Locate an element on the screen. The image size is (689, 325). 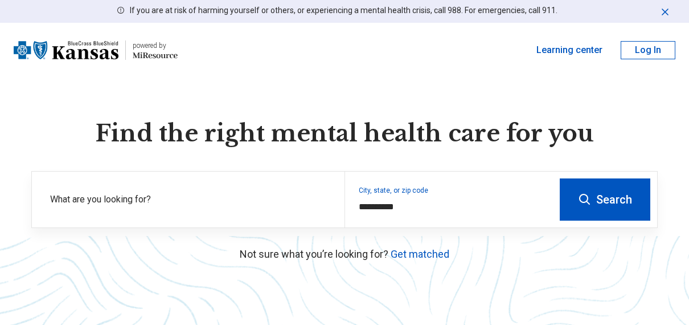
p: Not sure what you’re looking for? is located at coordinates (345, 254).